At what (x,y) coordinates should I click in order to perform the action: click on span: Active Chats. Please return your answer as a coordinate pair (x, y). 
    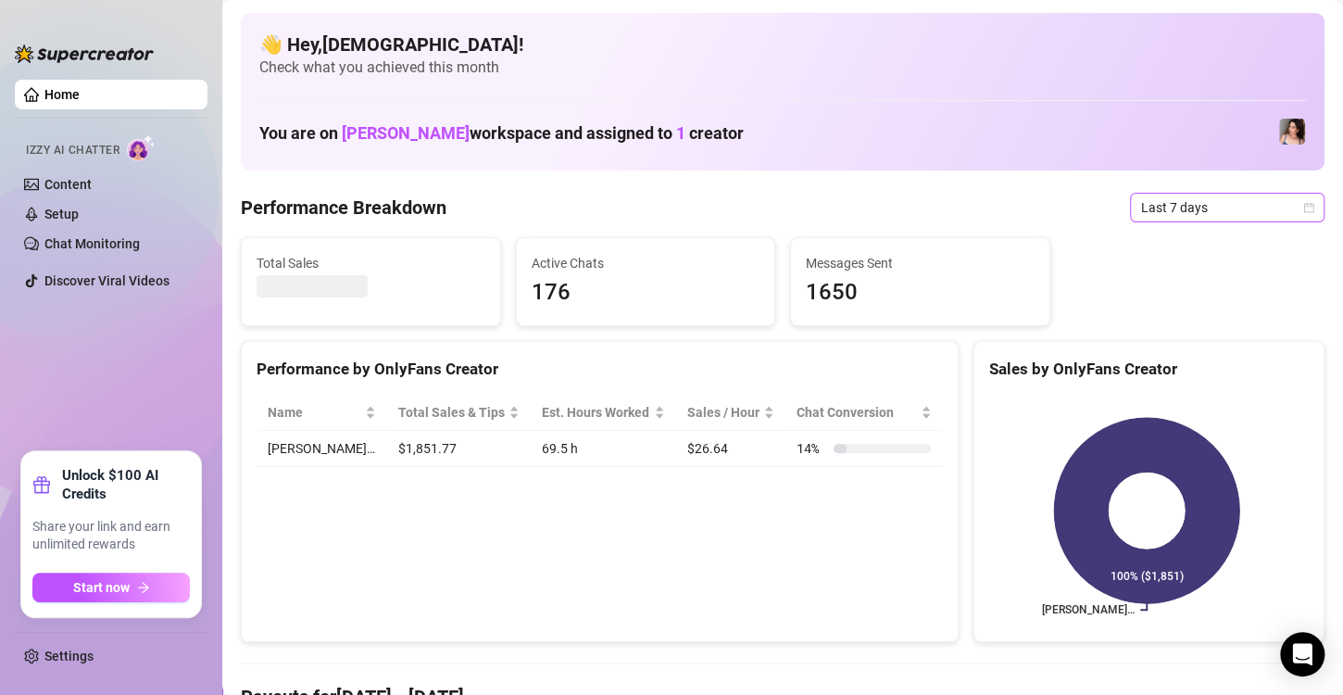
    Looking at the image, I should click on (646, 263).